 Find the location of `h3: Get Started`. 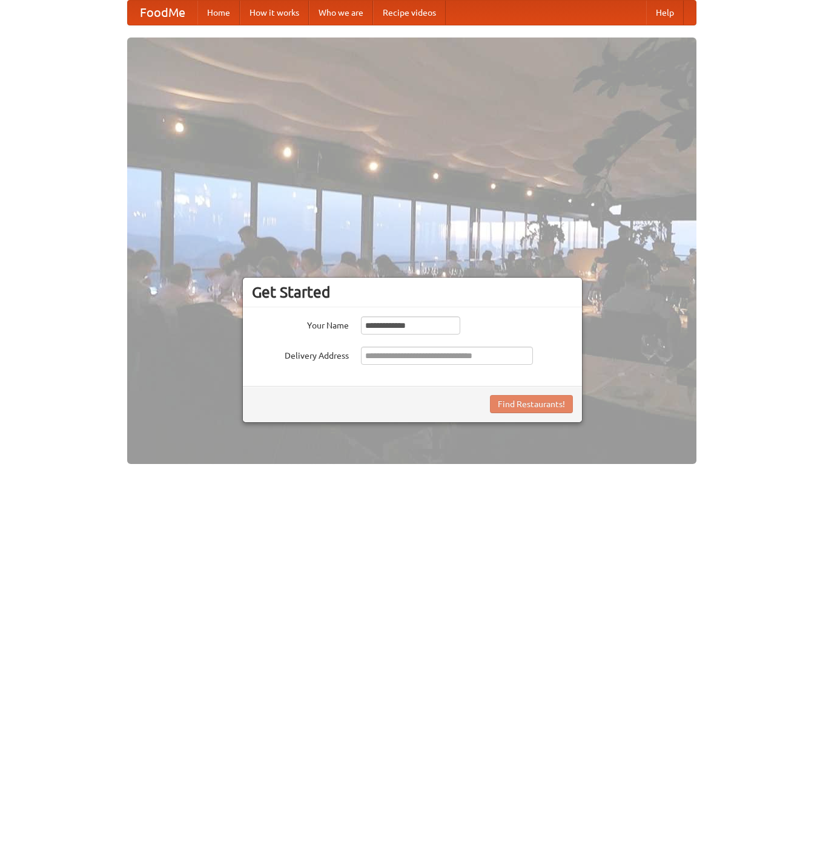

h3: Get Started is located at coordinates (412, 292).